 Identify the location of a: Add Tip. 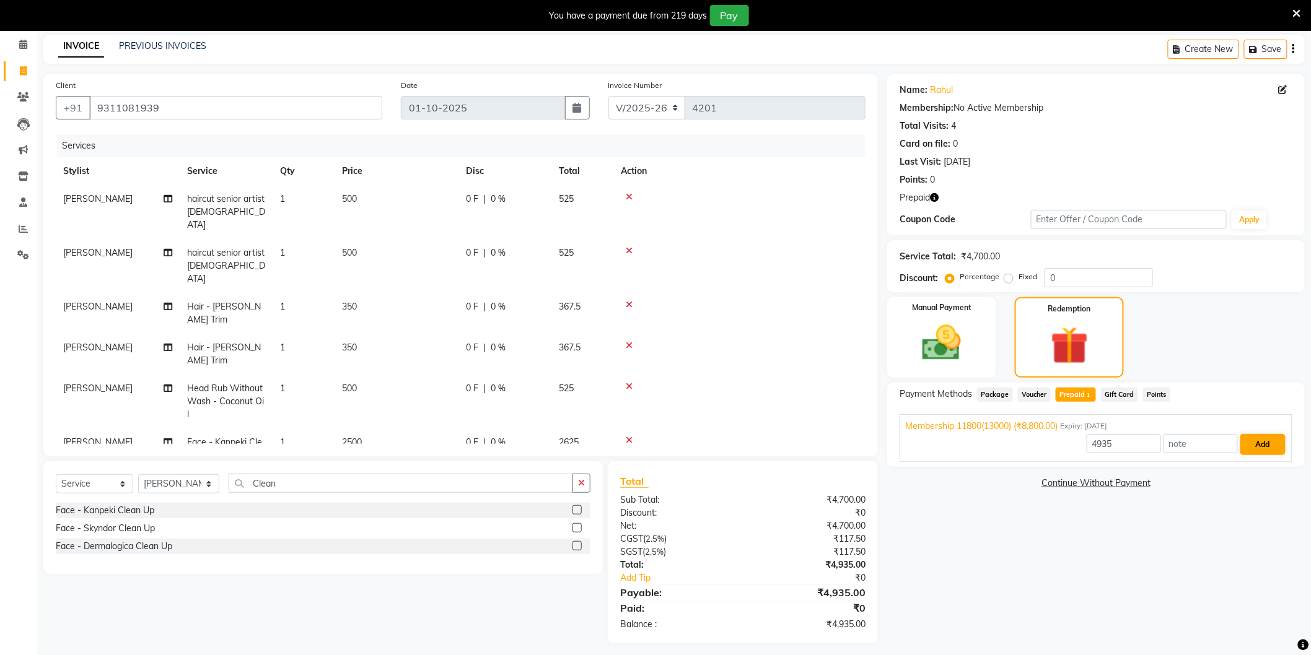
(688, 578).